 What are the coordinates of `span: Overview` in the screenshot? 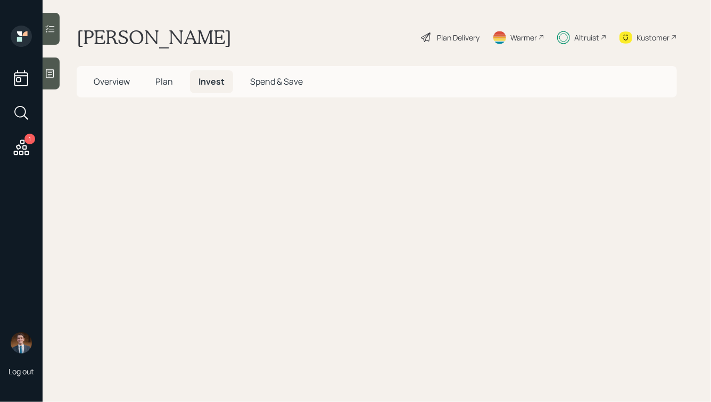 It's located at (112, 81).